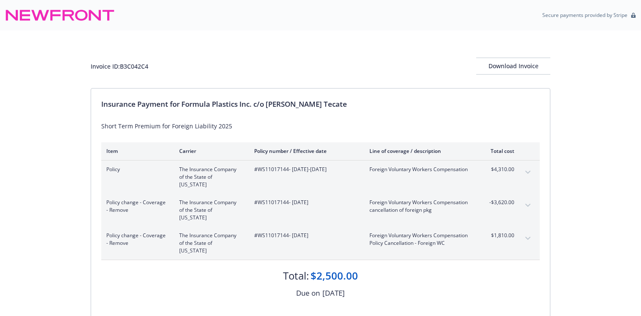  I want to click on div: Total cost, so click(498, 151).